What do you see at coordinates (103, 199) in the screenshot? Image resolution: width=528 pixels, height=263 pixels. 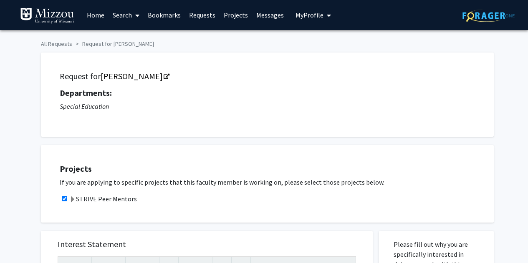 I see `label: STRIVE Peer Mentors` at bounding box center [103, 199].